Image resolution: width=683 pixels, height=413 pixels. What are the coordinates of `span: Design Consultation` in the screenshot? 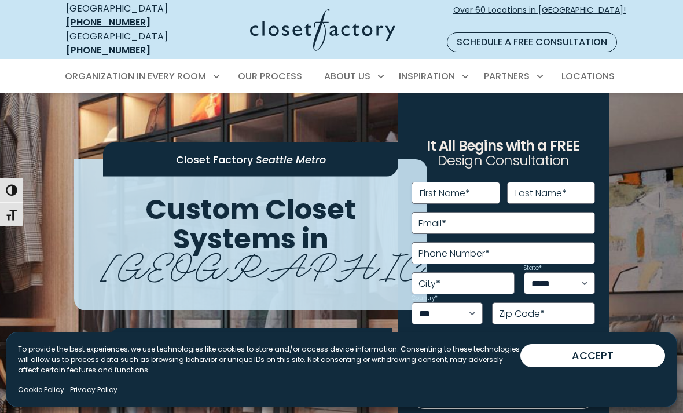 It's located at (503, 160).